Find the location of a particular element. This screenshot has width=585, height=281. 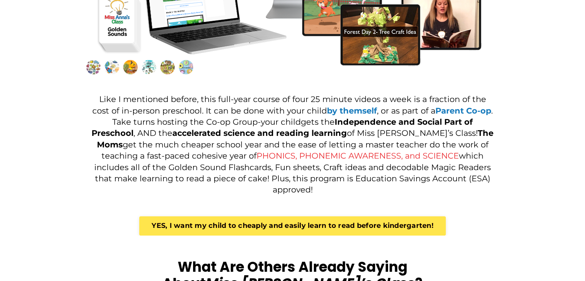

strong: by themself is located at coordinates (352, 110).